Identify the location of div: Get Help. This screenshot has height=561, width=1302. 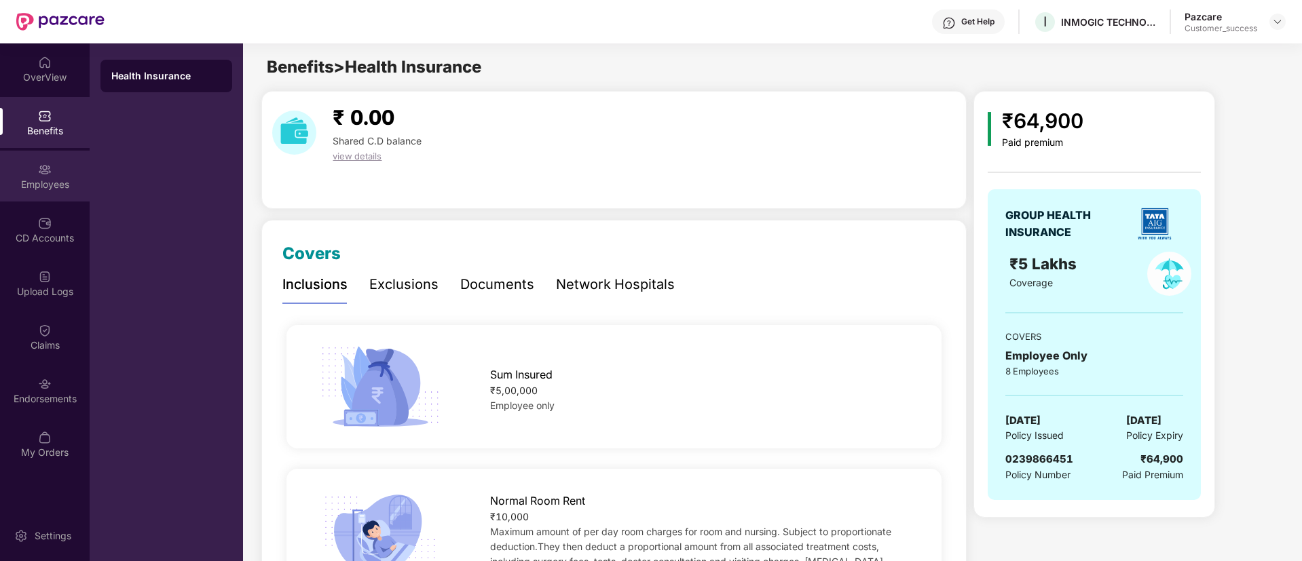
(977, 22).